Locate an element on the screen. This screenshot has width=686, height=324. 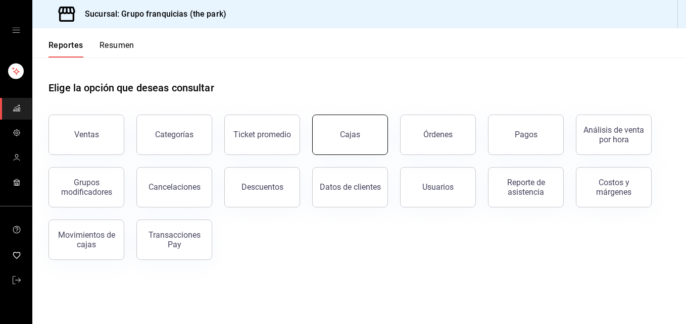
button: Transacciones Pay is located at coordinates (174, 240).